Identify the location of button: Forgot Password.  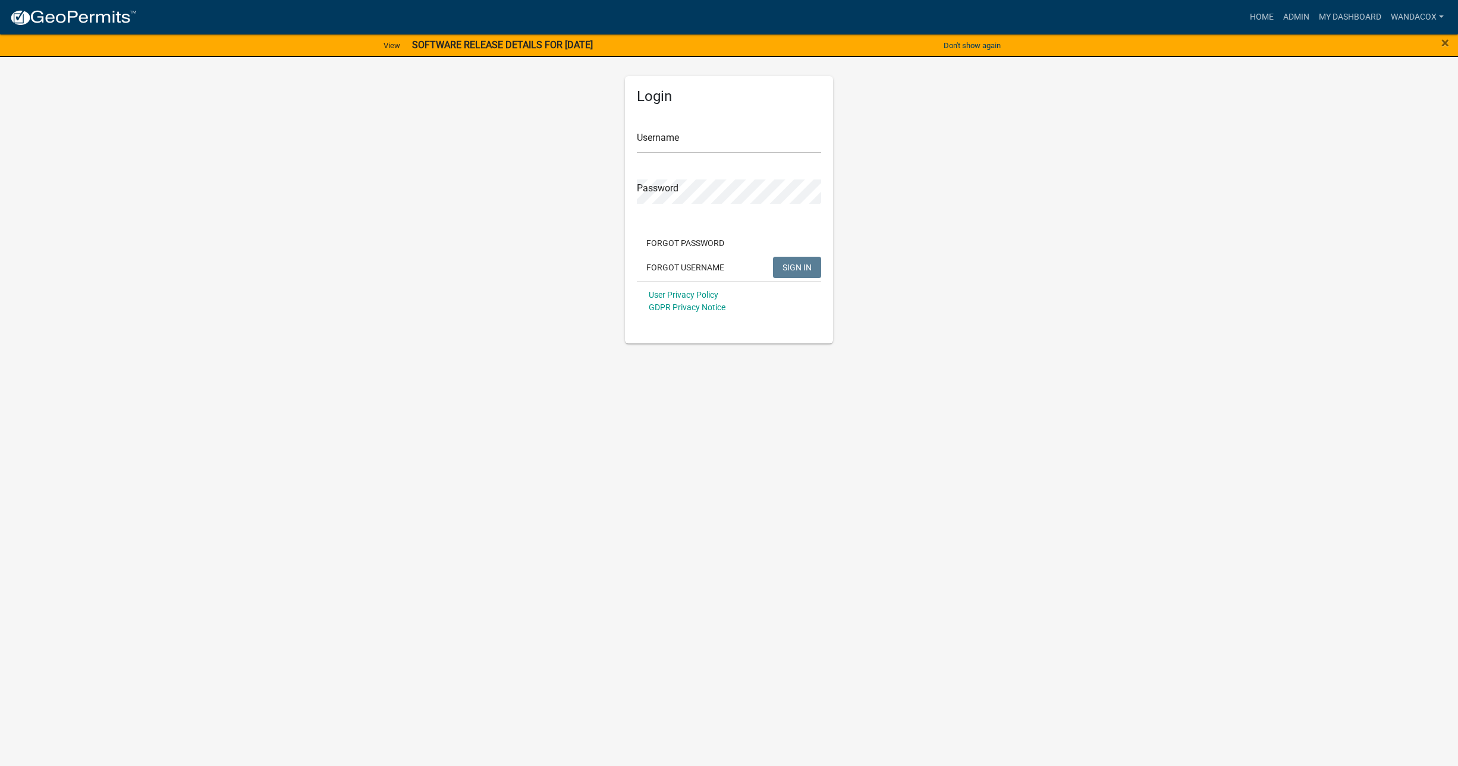
(685, 243).